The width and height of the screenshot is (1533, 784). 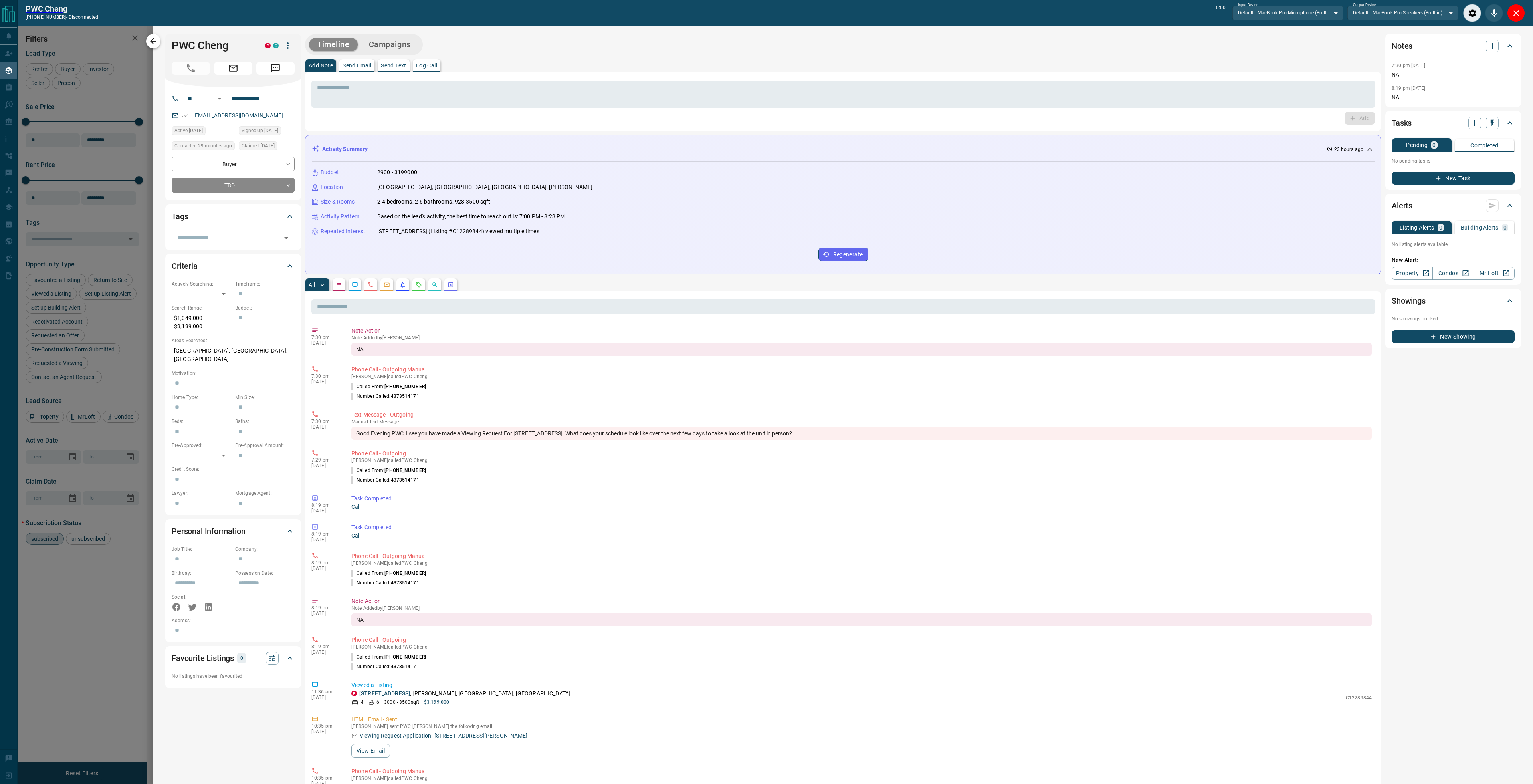 What do you see at coordinates (419, 284) in the screenshot?
I see `svg: Requests` at bounding box center [419, 284].